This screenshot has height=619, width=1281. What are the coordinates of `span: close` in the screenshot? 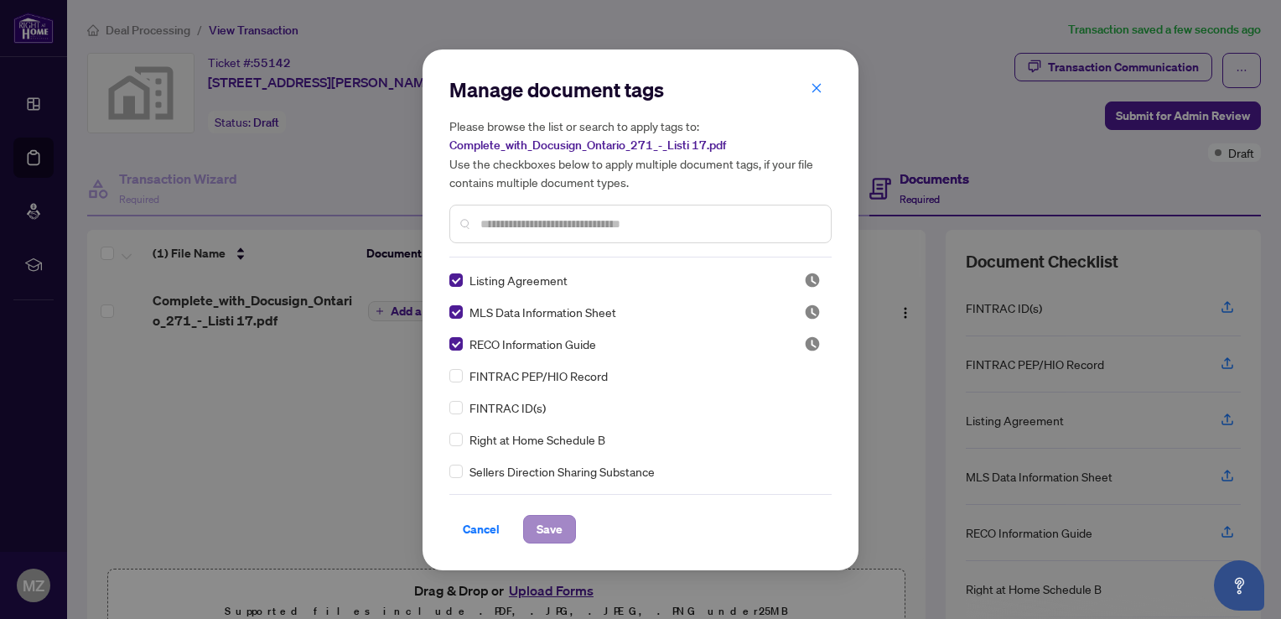 It's located at (817, 88).